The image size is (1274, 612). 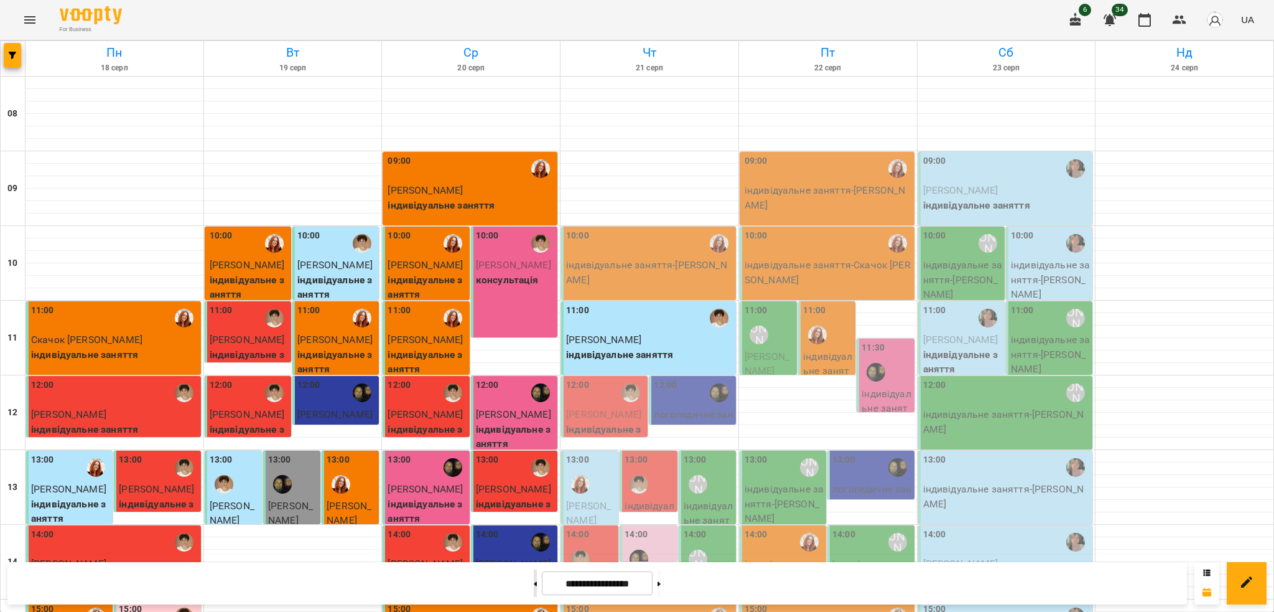 I want to click on h6: 08, so click(x=12, y=114).